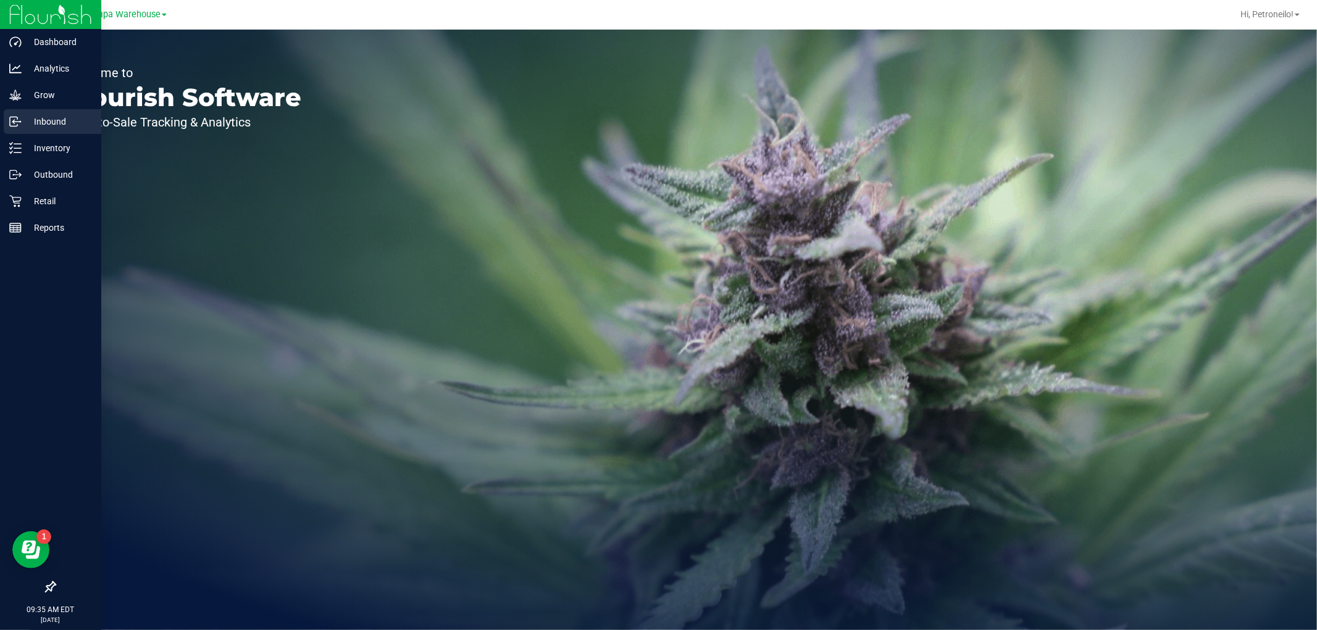  I want to click on inline-svg: Grow, so click(15, 95).